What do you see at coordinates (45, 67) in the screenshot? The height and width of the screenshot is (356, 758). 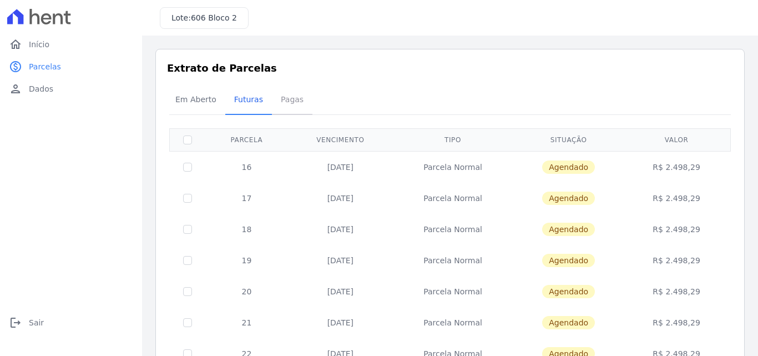 I see `span: Parcelas` at bounding box center [45, 67].